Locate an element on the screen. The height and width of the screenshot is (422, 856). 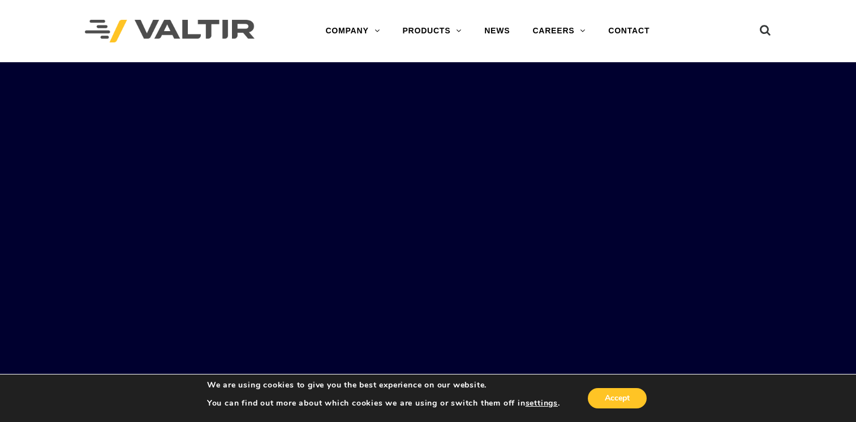
a: COMPANY is located at coordinates (352, 31).